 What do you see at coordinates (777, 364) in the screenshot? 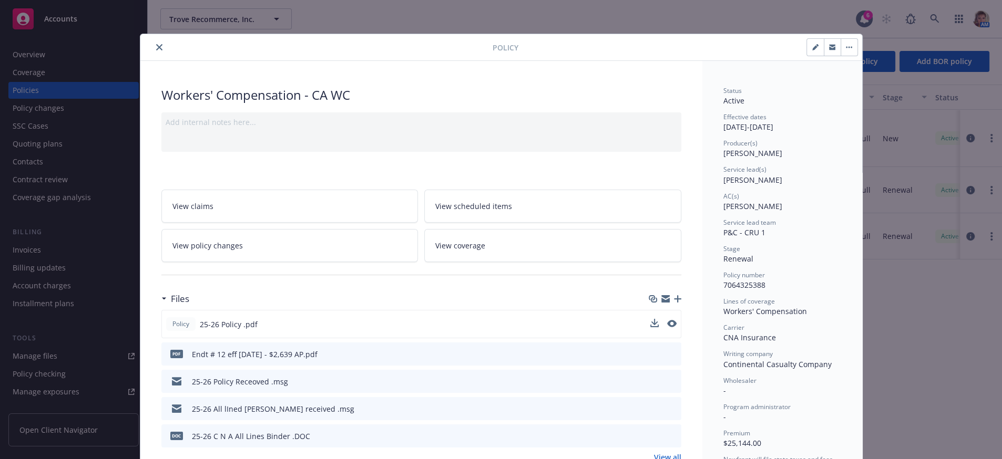
I see `span: Continental Casualty Company` at bounding box center [777, 364].